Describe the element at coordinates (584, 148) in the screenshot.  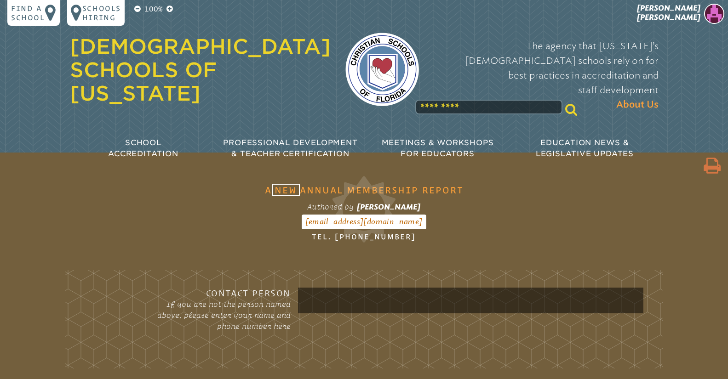
I see `span: Education News & Legislative Updates` at that location.